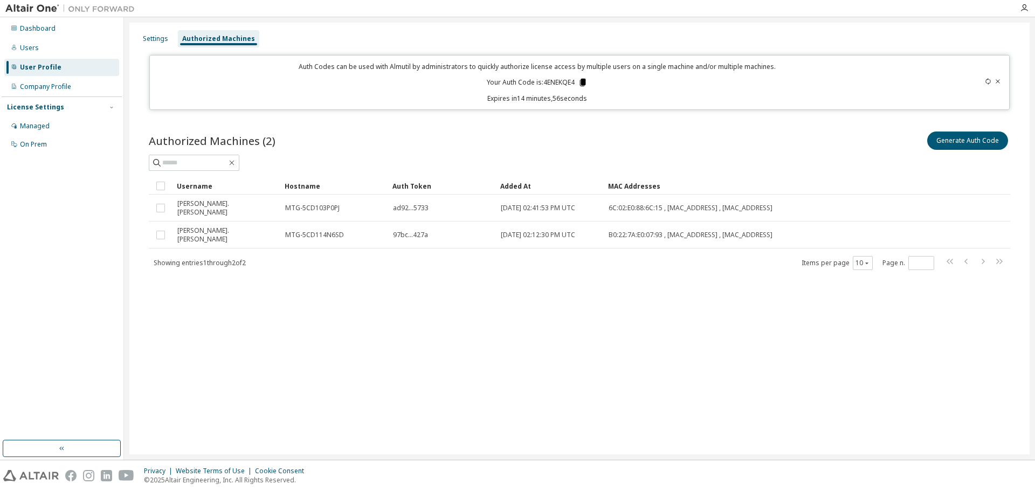  I want to click on p: Expires in 14 minutes, 56 seconds, so click(537, 98).